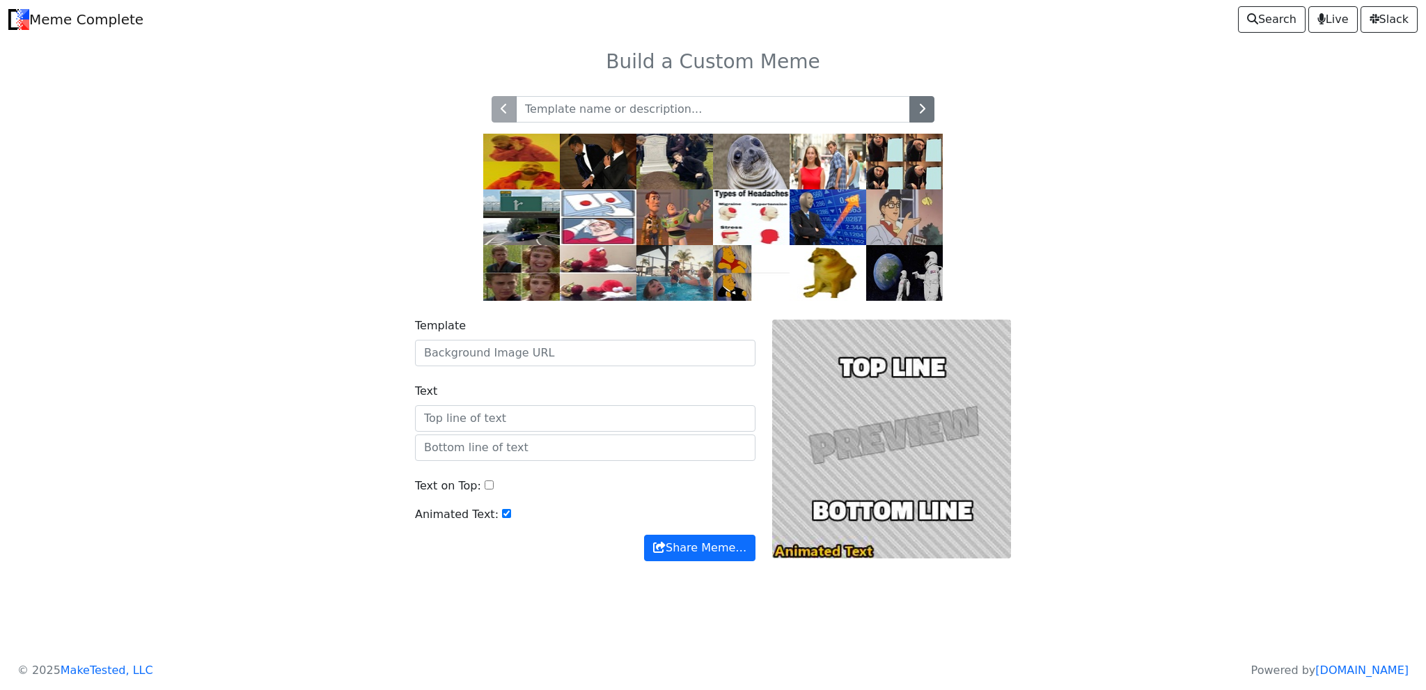 This screenshot has width=1426, height=690. I want to click on img: grave.jpg, so click(675, 162).